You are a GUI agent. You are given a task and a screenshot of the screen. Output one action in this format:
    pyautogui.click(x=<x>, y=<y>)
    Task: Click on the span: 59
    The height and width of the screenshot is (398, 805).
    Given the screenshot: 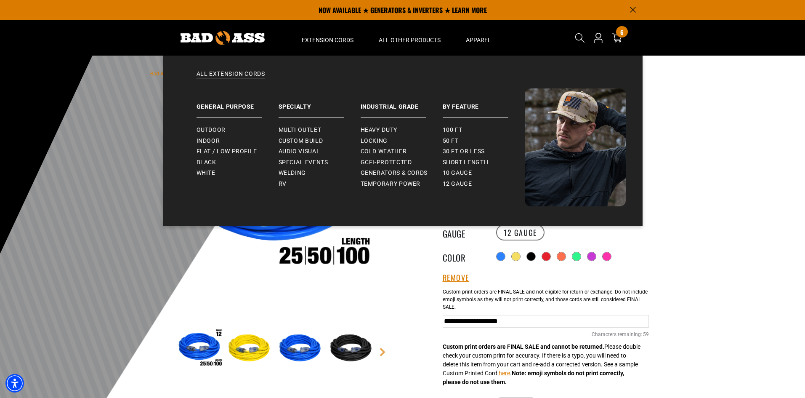 What is the action you would take?
    pyautogui.click(x=646, y=334)
    